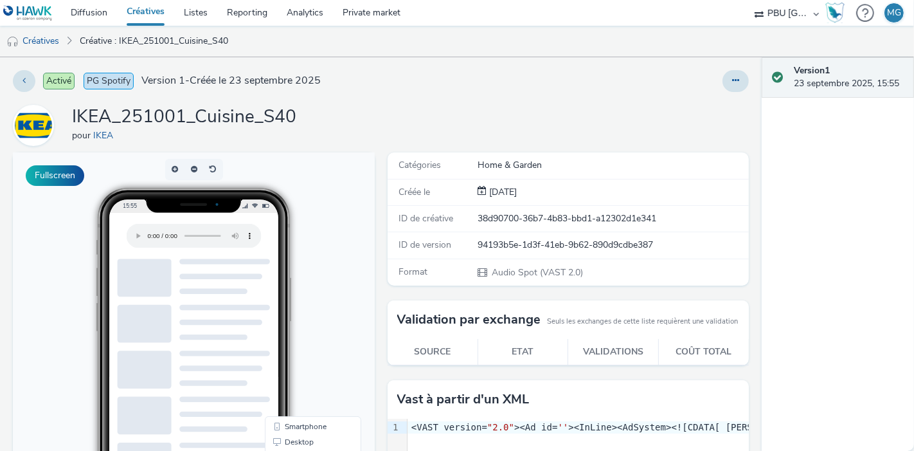  What do you see at coordinates (415, 192) in the screenshot?
I see `span: Créée le` at bounding box center [415, 192].